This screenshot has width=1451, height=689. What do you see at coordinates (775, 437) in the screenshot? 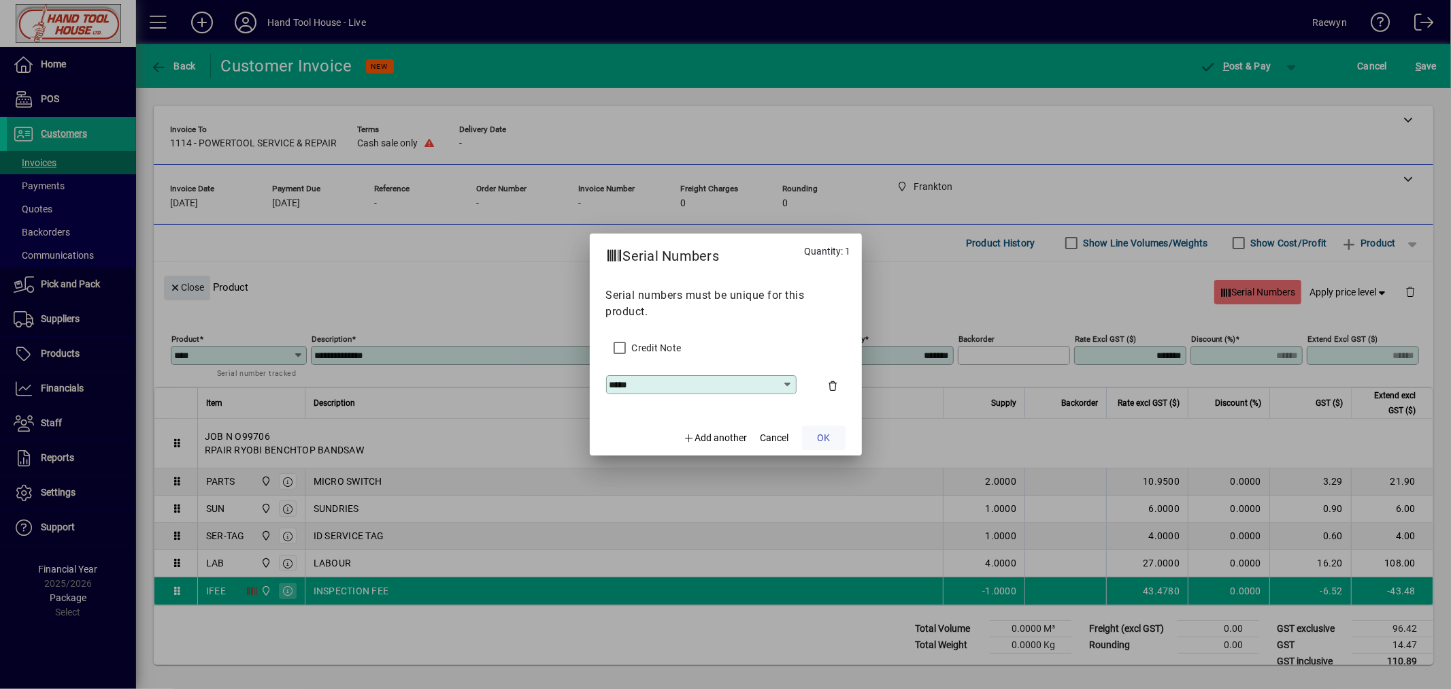
I see `span: Cancel` at bounding box center [775, 437].